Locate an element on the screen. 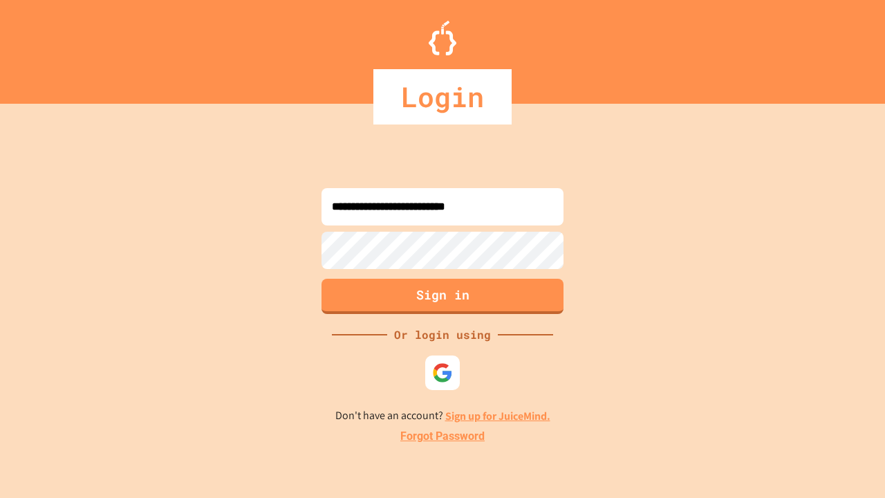  img: google-icon.svg is located at coordinates (442, 372).